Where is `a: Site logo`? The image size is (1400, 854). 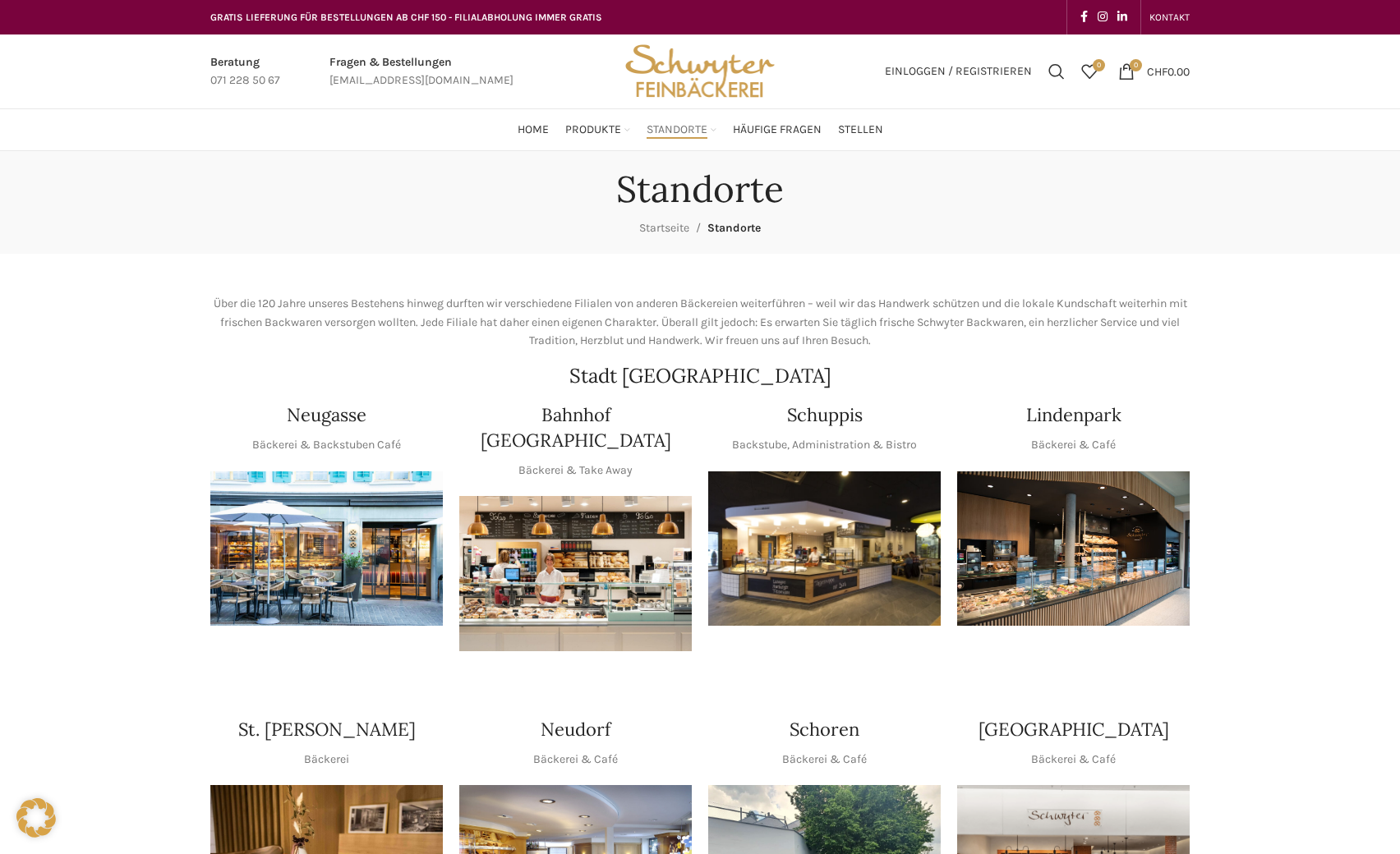 a: Site logo is located at coordinates (700, 70).